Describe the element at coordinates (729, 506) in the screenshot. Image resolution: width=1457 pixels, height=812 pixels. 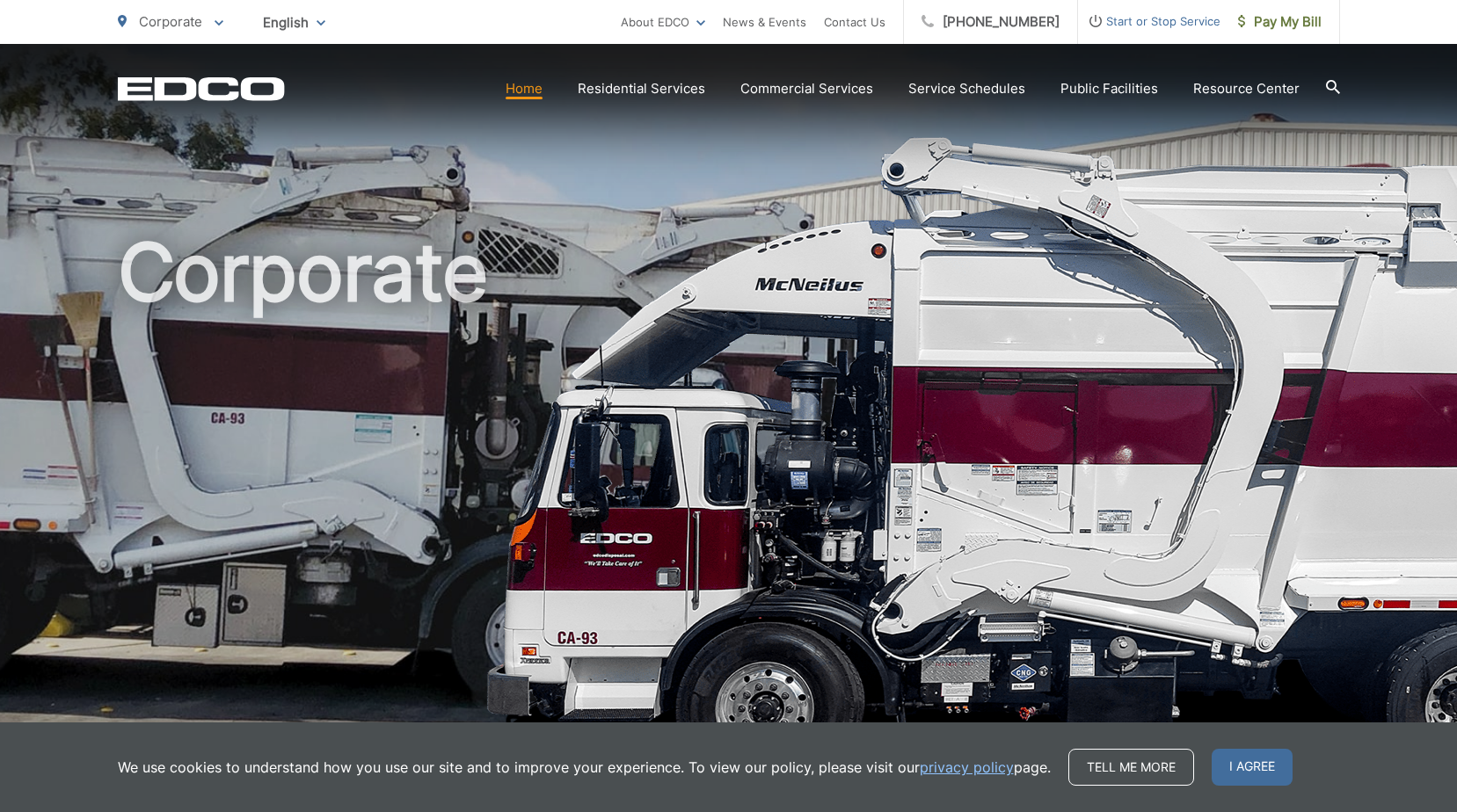
I see `h1: Corporate` at that location.